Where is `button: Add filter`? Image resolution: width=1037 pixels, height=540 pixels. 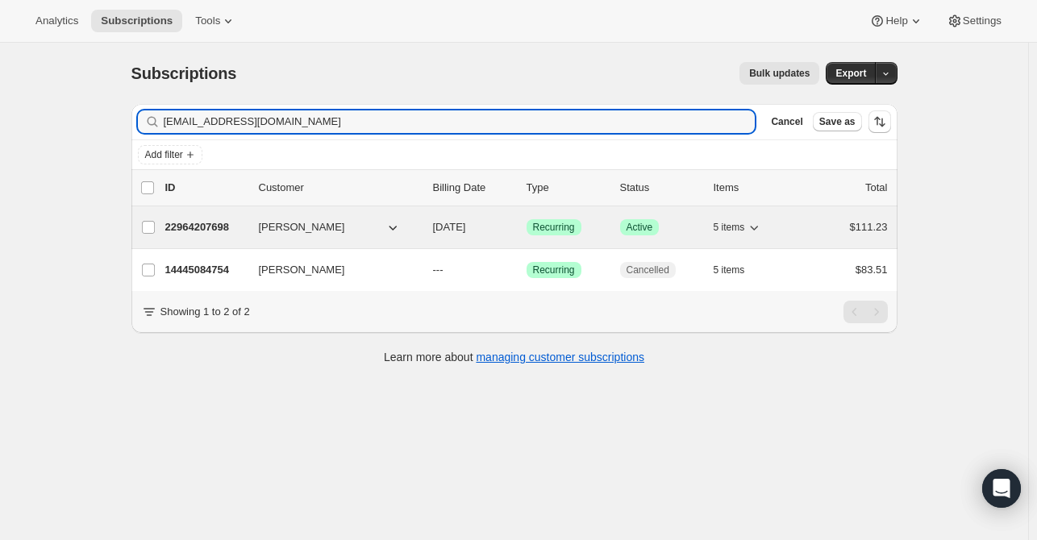 button: Add filter is located at coordinates (170, 155).